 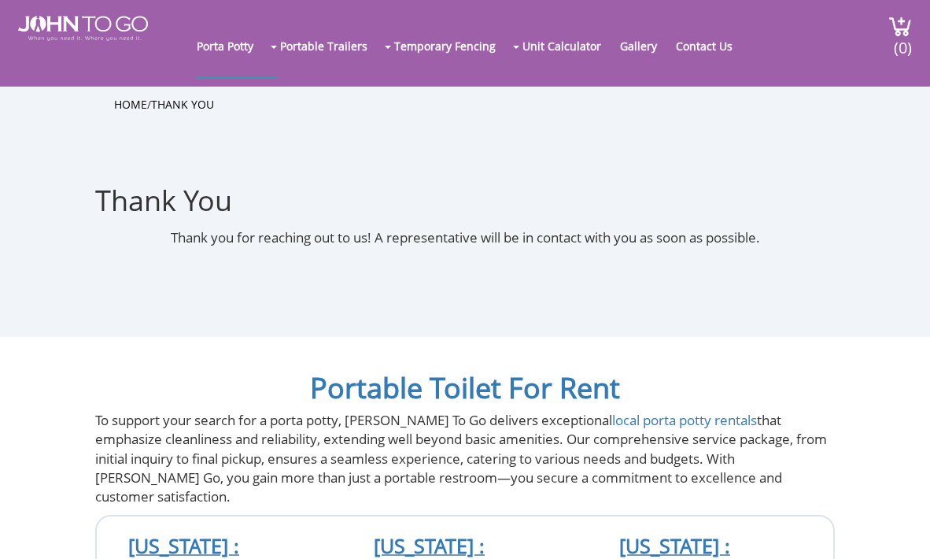 I want to click on span: (0), so click(x=902, y=41).